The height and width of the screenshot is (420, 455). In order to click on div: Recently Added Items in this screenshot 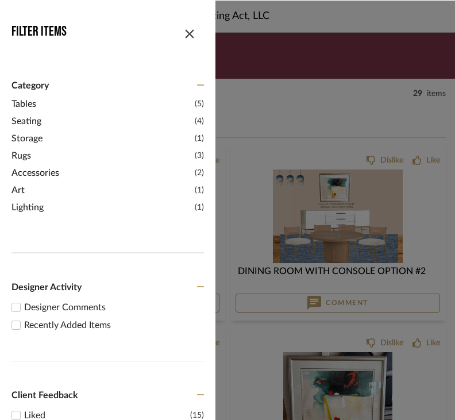, I will do `click(114, 324)`.